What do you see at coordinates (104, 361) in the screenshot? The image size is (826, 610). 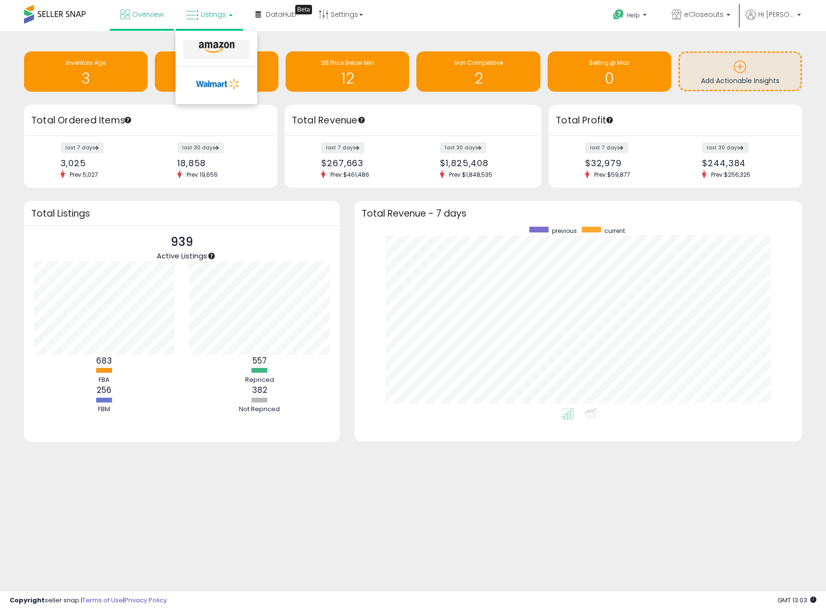 I see `b: 683` at bounding box center [104, 361].